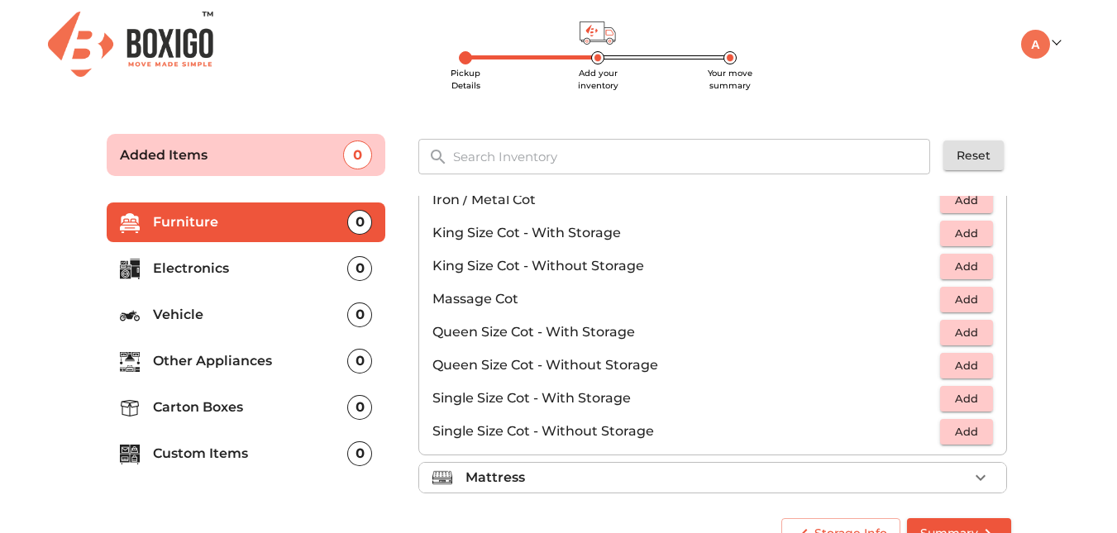  Describe the element at coordinates (251, 361) in the screenshot. I see `p: Other Appliances` at that location.